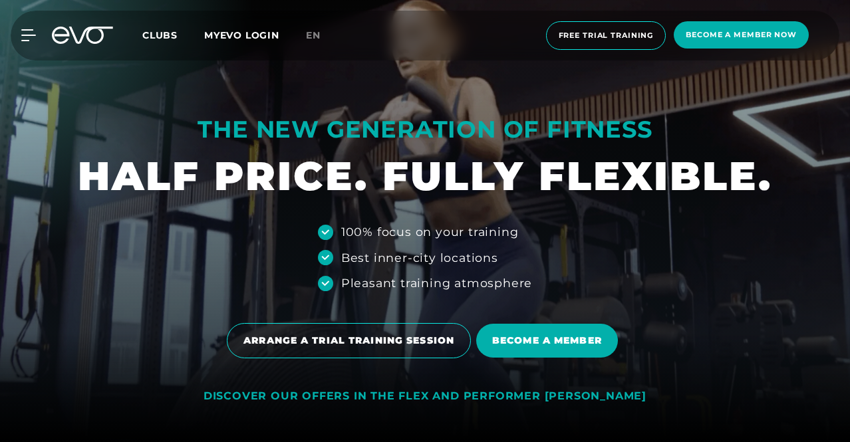  Describe the element at coordinates (241, 35) in the screenshot. I see `font: MYEVO LOGIN` at that location.